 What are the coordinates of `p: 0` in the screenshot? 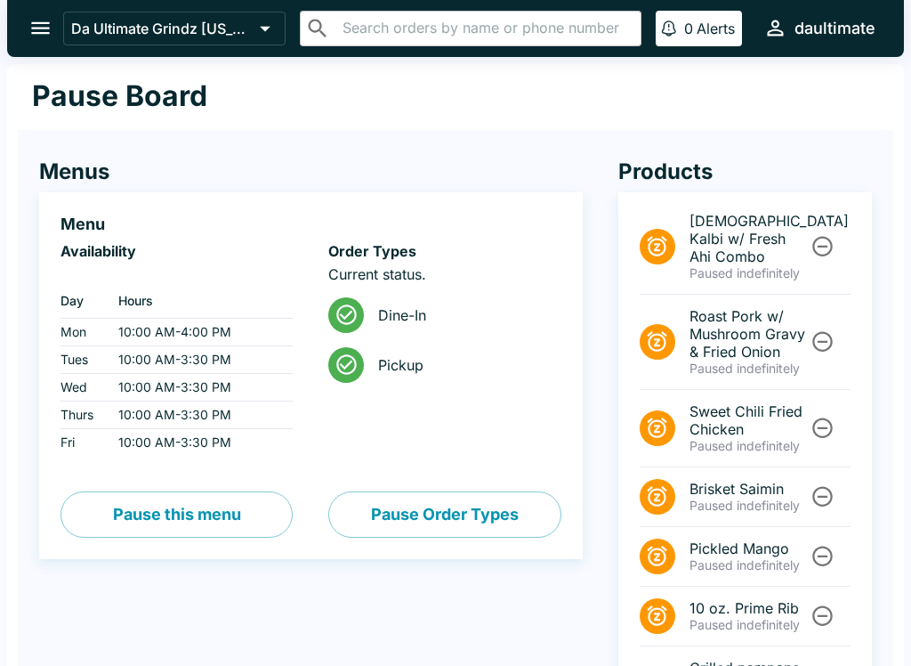 It's located at (689, 28).